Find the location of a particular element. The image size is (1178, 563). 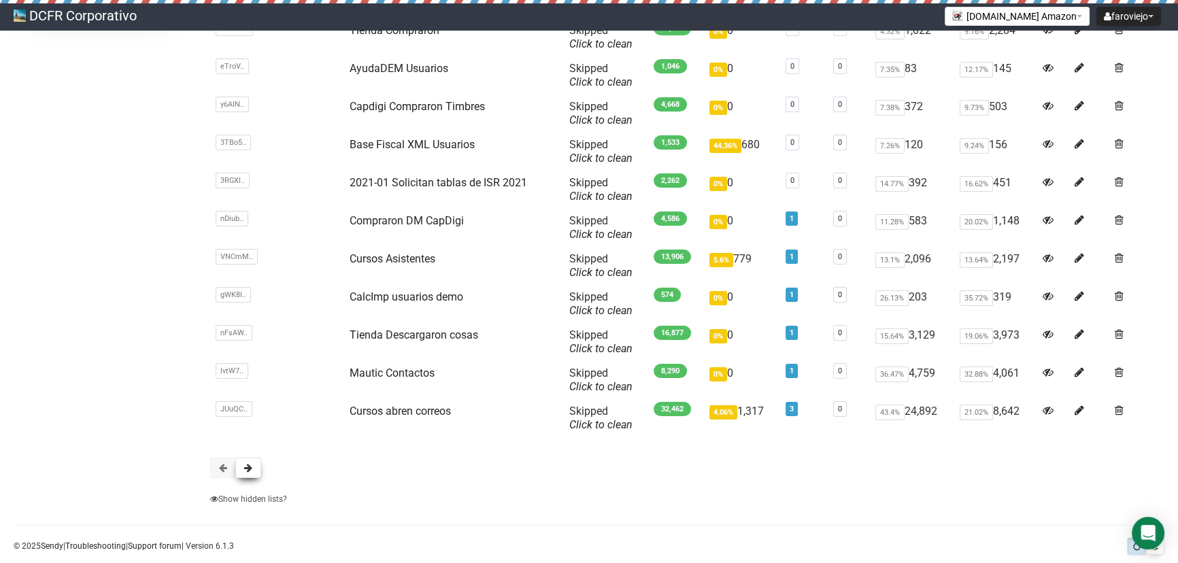

a: Tienda Descargaron cosas is located at coordinates (413, 335).